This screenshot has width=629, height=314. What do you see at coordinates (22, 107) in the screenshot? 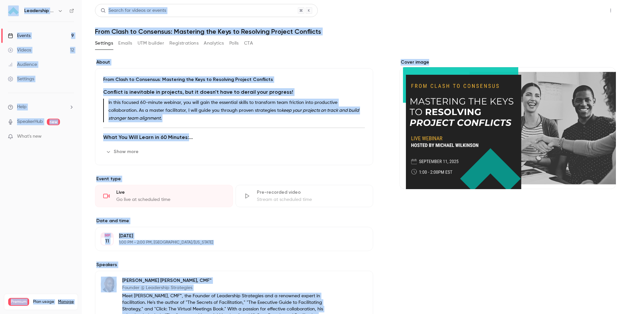
I see `span: Help` at bounding box center [22, 107].